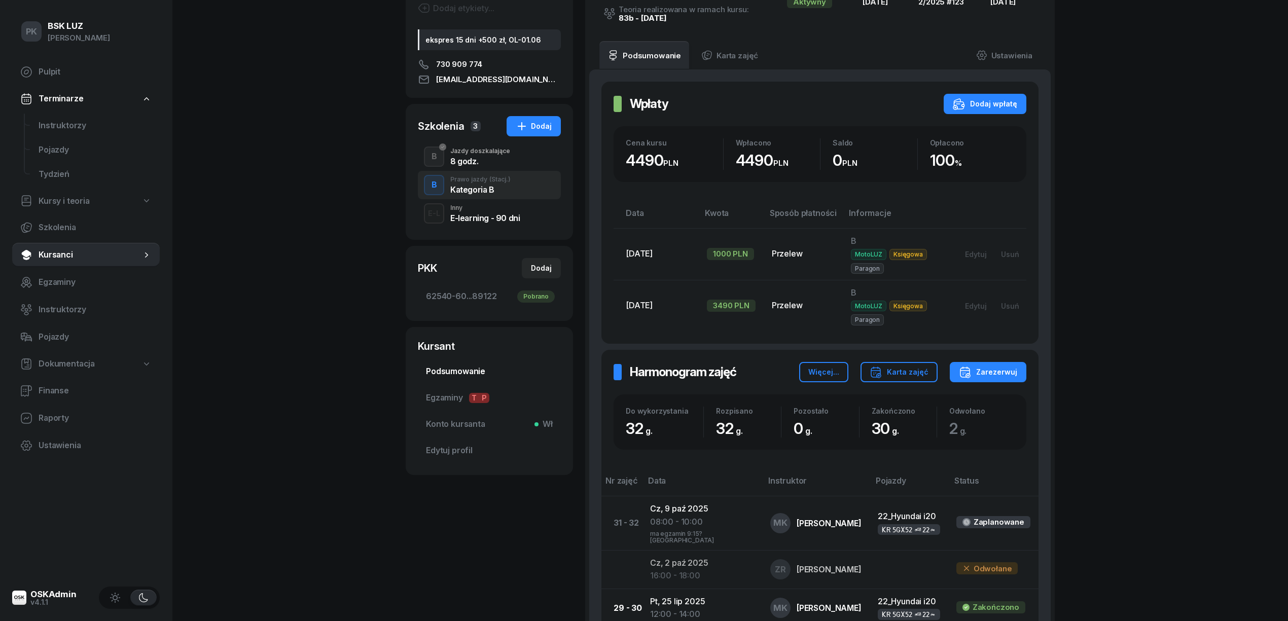 This screenshot has height=621, width=1288. I want to click on span: MotoLUZ, so click(868, 306).